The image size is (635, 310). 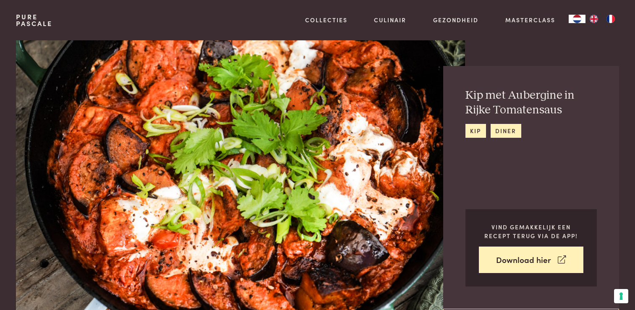 What do you see at coordinates (456, 20) in the screenshot?
I see `a: Gezondheid` at bounding box center [456, 20].